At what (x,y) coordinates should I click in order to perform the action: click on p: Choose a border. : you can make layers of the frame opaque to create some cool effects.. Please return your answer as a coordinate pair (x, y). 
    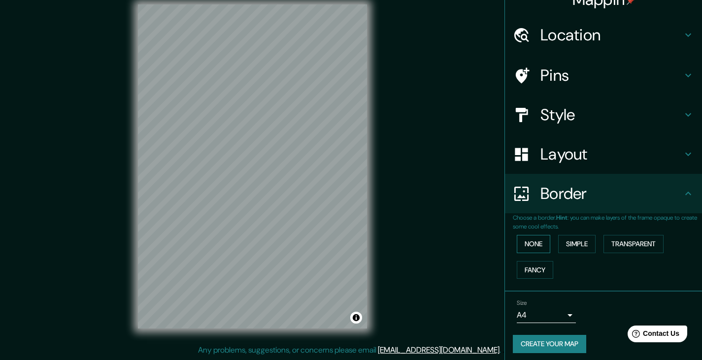
    Looking at the image, I should click on (607, 222).